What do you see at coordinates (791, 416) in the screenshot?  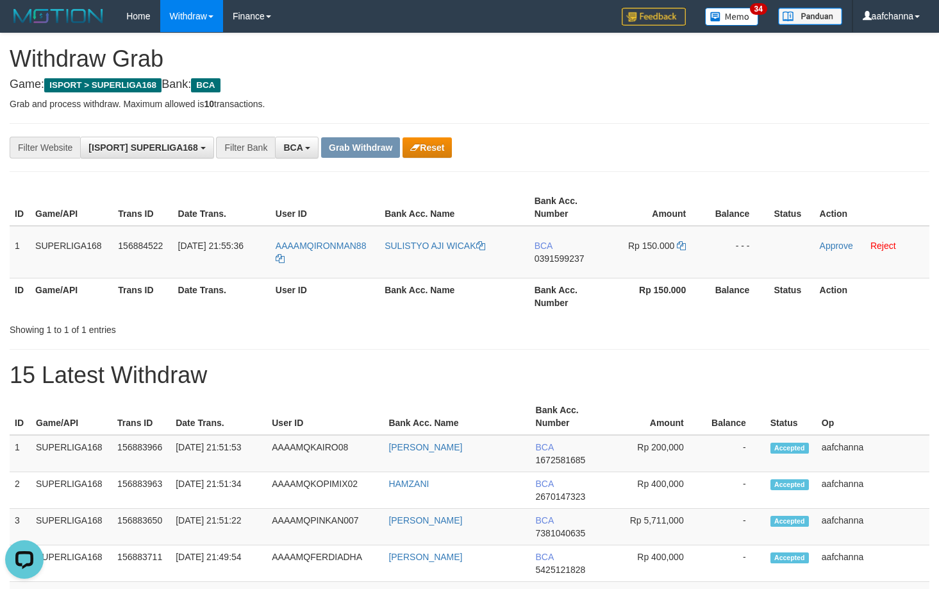 I see `th: Status` at bounding box center [791, 416].